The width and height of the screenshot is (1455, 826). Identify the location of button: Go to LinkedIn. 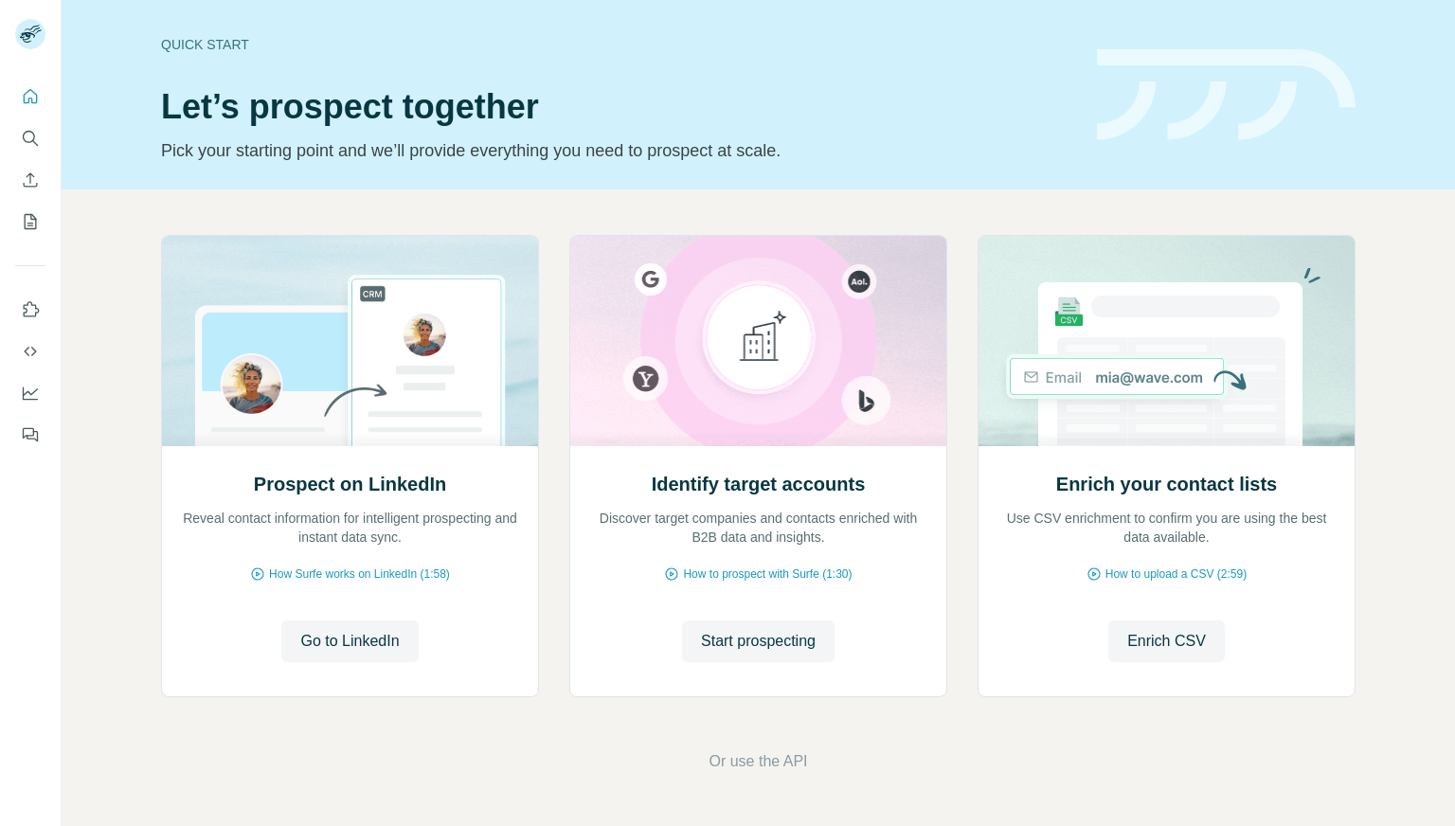
(350, 641).